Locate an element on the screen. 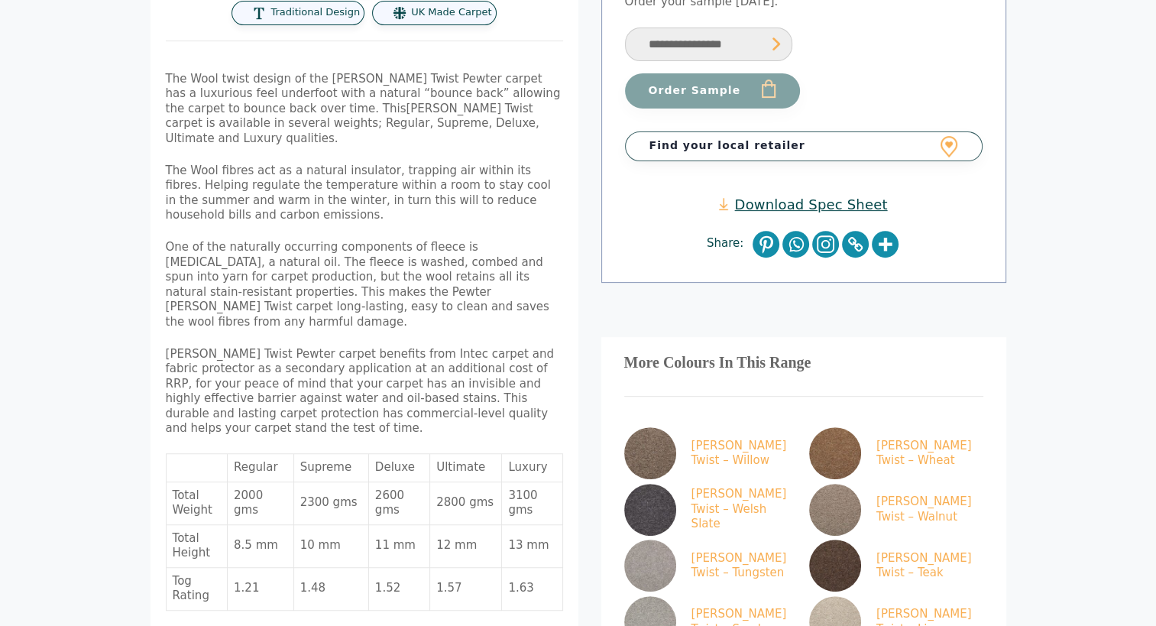 The width and height of the screenshot is (1156, 626). td: Tog Rating is located at coordinates (197, 589).